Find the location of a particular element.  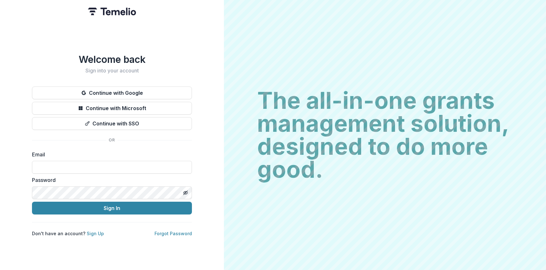

label: Password is located at coordinates (110, 180).